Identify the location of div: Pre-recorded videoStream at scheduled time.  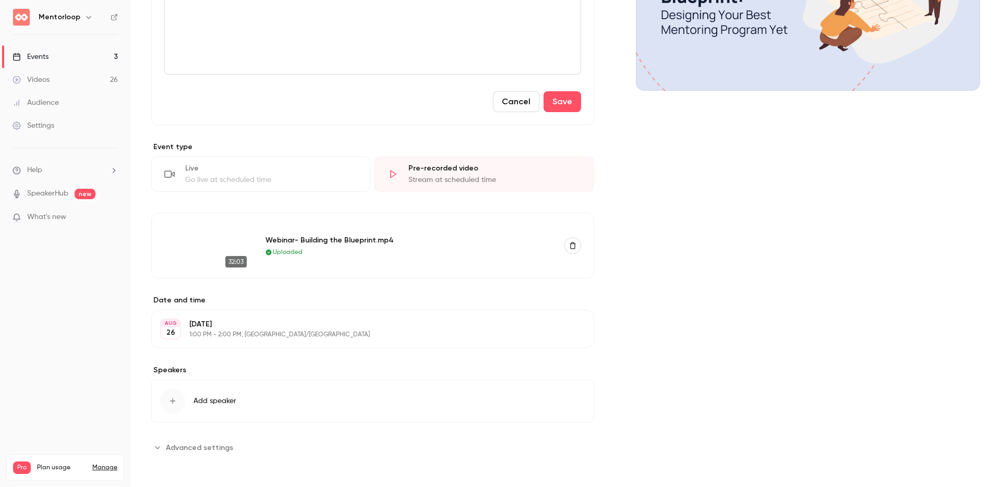
(484, 174).